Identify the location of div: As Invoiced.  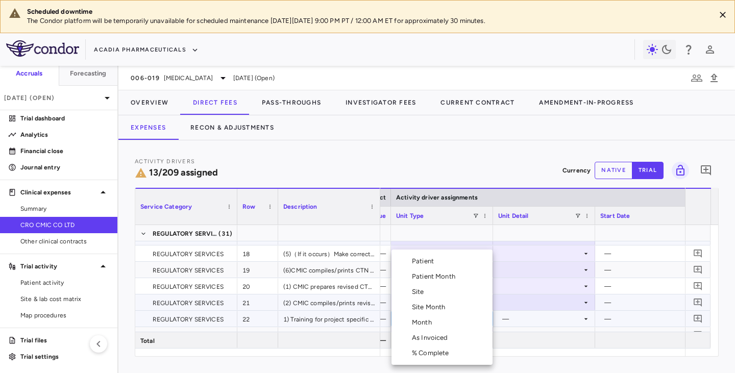
(432, 338).